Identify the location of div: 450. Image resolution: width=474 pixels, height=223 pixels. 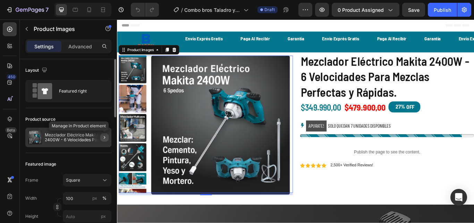
(11, 77).